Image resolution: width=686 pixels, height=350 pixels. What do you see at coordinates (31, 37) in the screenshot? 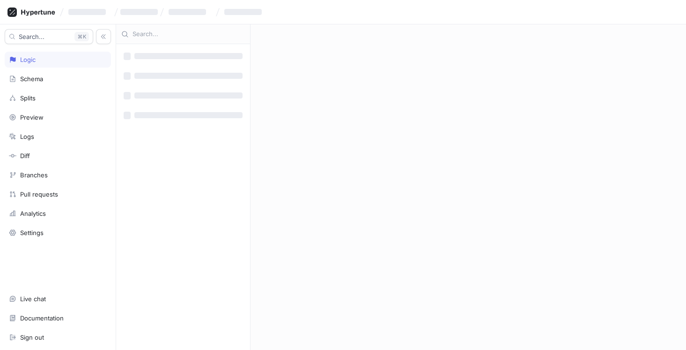
I see `span: Search...` at bounding box center [31, 37].